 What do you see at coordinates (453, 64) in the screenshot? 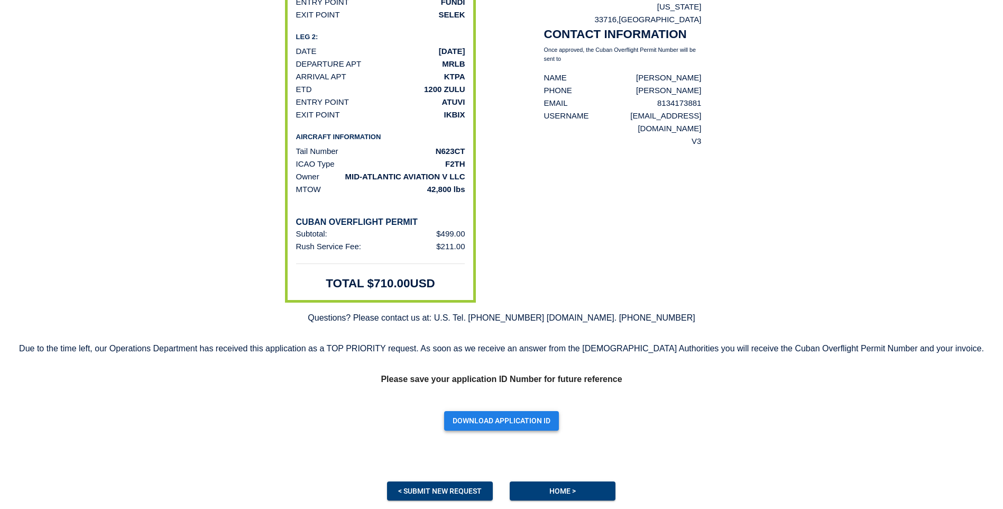
I see `p: MRLB` at bounding box center [453, 64].